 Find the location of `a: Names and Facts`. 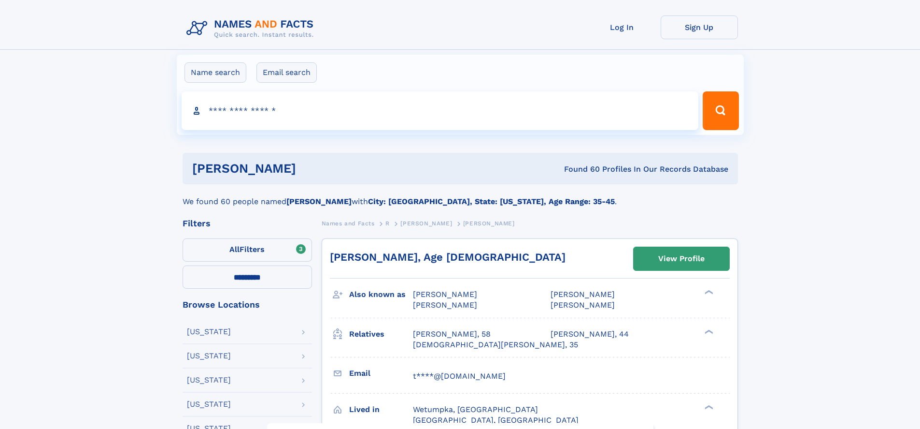

a: Names and Facts is located at coordinates (348, 223).